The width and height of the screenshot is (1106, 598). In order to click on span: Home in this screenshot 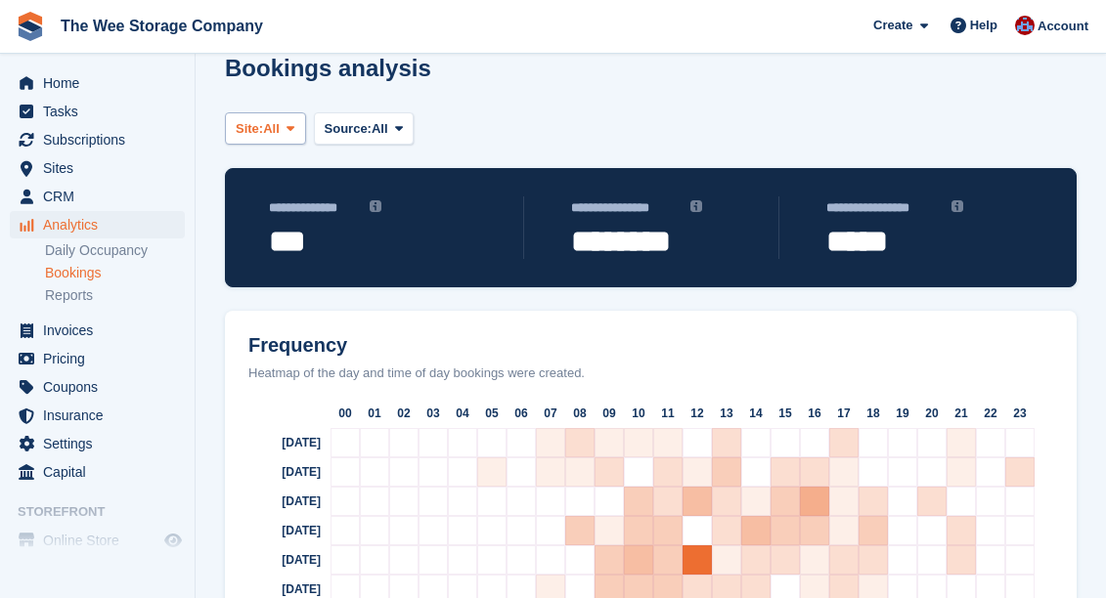, I will do `click(102, 83)`.